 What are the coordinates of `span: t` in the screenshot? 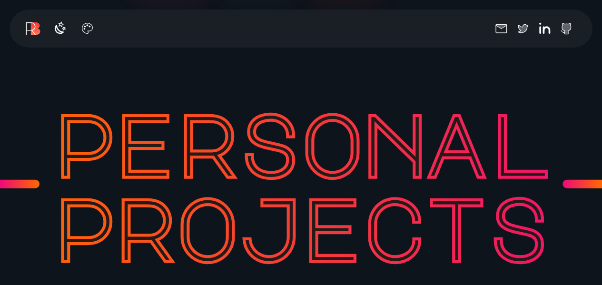 It's located at (457, 226).